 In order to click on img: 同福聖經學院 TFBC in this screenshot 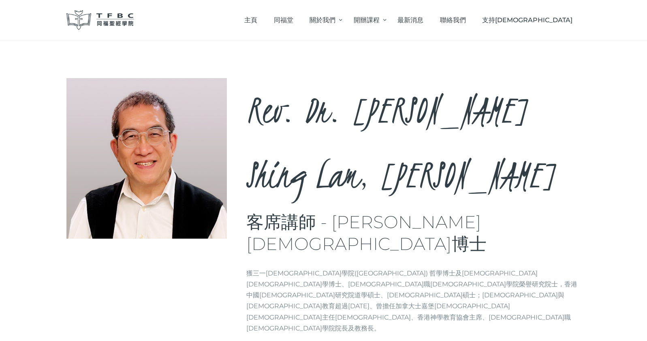, I will do `click(100, 20)`.